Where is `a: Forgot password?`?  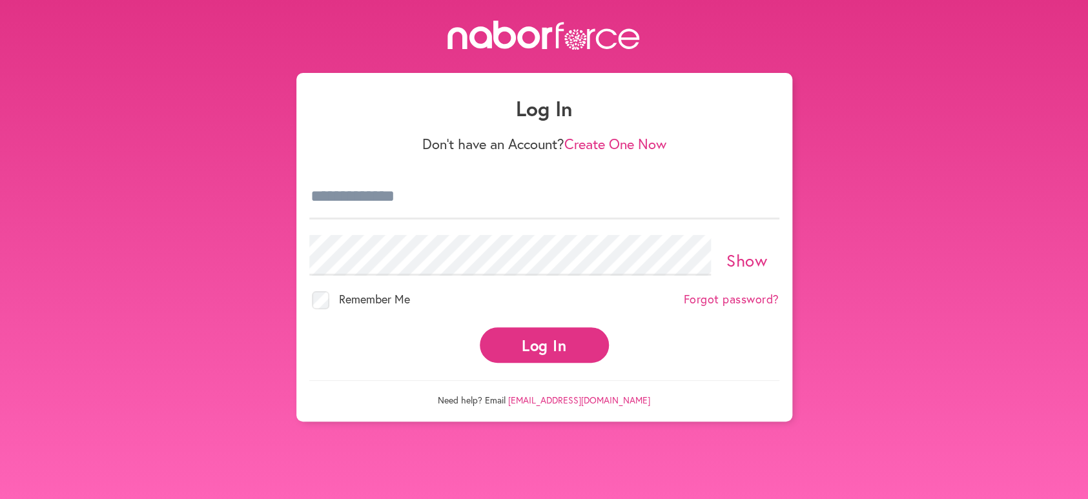 a: Forgot password? is located at coordinates (731, 300).